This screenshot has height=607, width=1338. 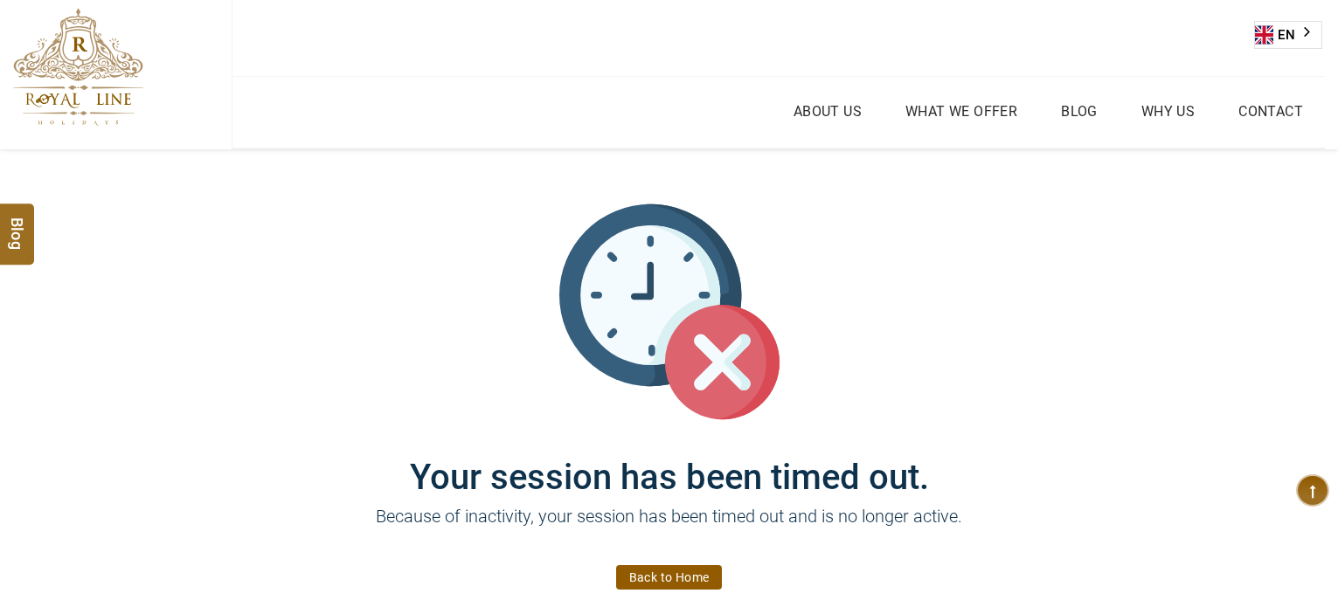 What do you see at coordinates (78, 66) in the screenshot?
I see `img: The Royal Line Holidays` at bounding box center [78, 66].